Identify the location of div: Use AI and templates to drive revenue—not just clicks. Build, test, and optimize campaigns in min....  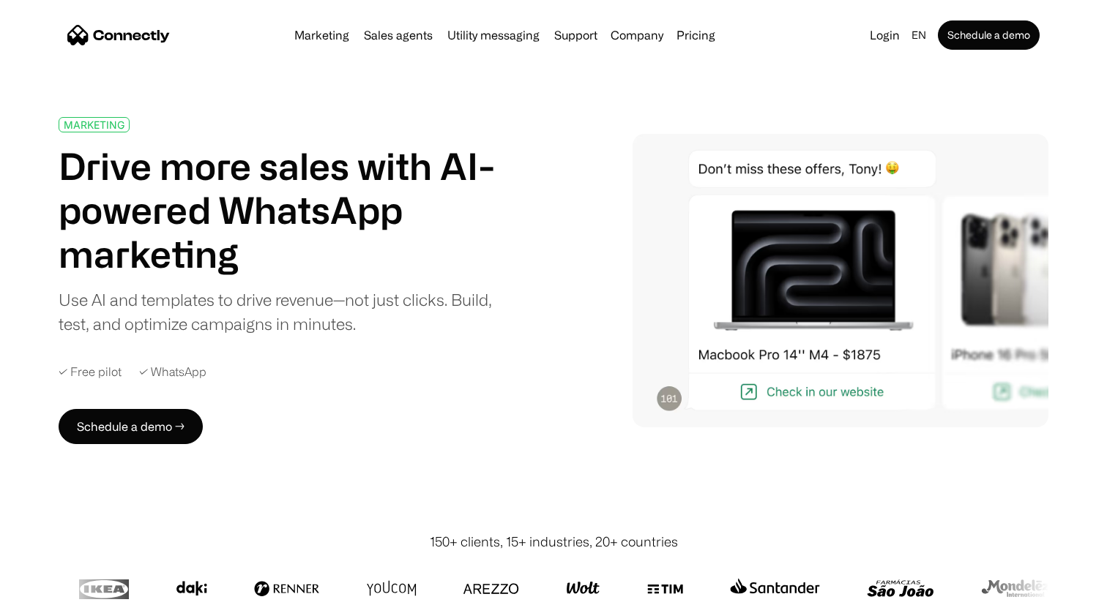
(285, 312).